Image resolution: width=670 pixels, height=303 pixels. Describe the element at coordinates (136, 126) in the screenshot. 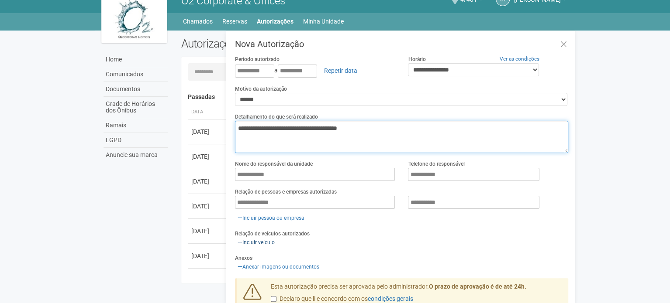

I see `a: Ramais` at that location.